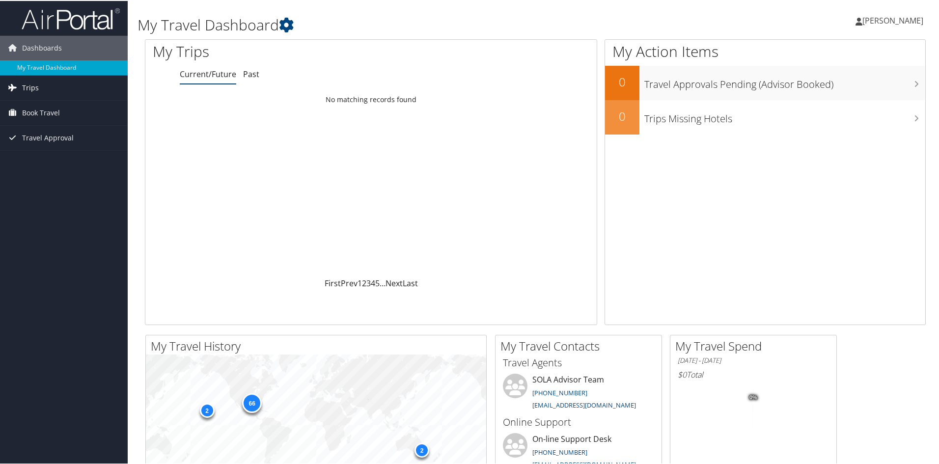 The image size is (939, 464). What do you see at coordinates (756, 345) in the screenshot?
I see `h2: My Travel Spend` at bounding box center [756, 345].